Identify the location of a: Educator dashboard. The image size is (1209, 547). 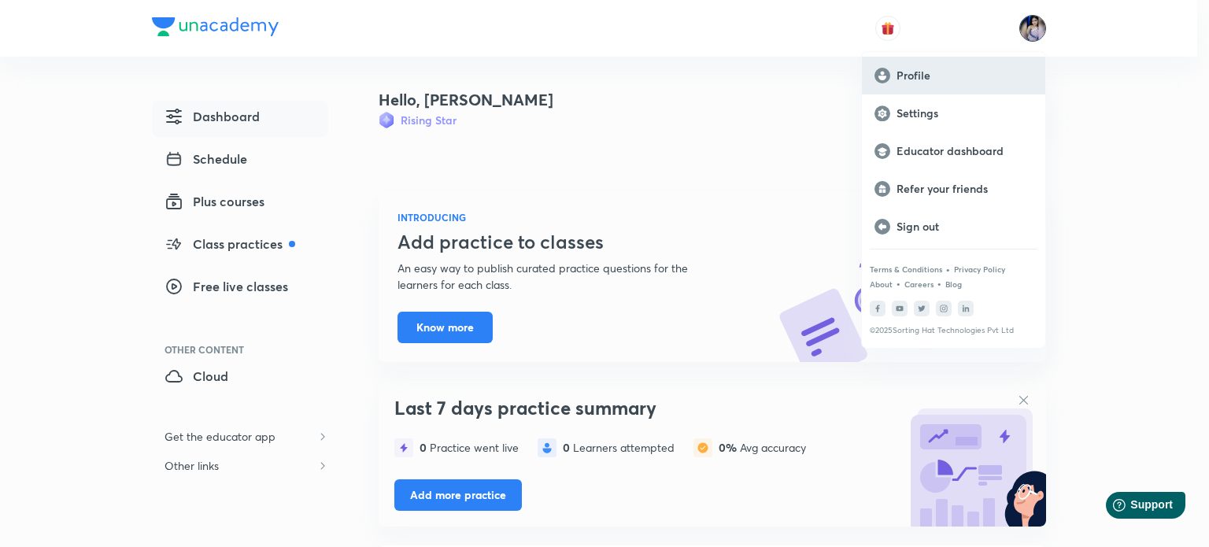
(953, 151).